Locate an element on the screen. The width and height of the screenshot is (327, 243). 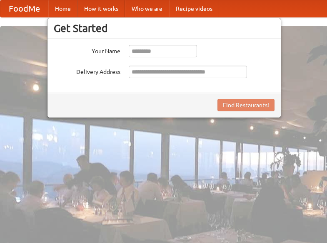
button: Find Restaurants! is located at coordinates (245, 105).